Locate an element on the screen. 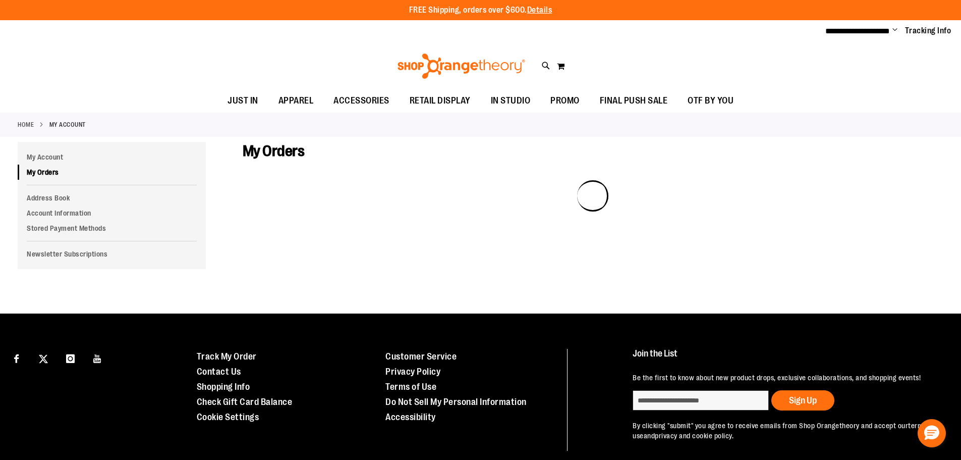  a: Details is located at coordinates (540, 10).